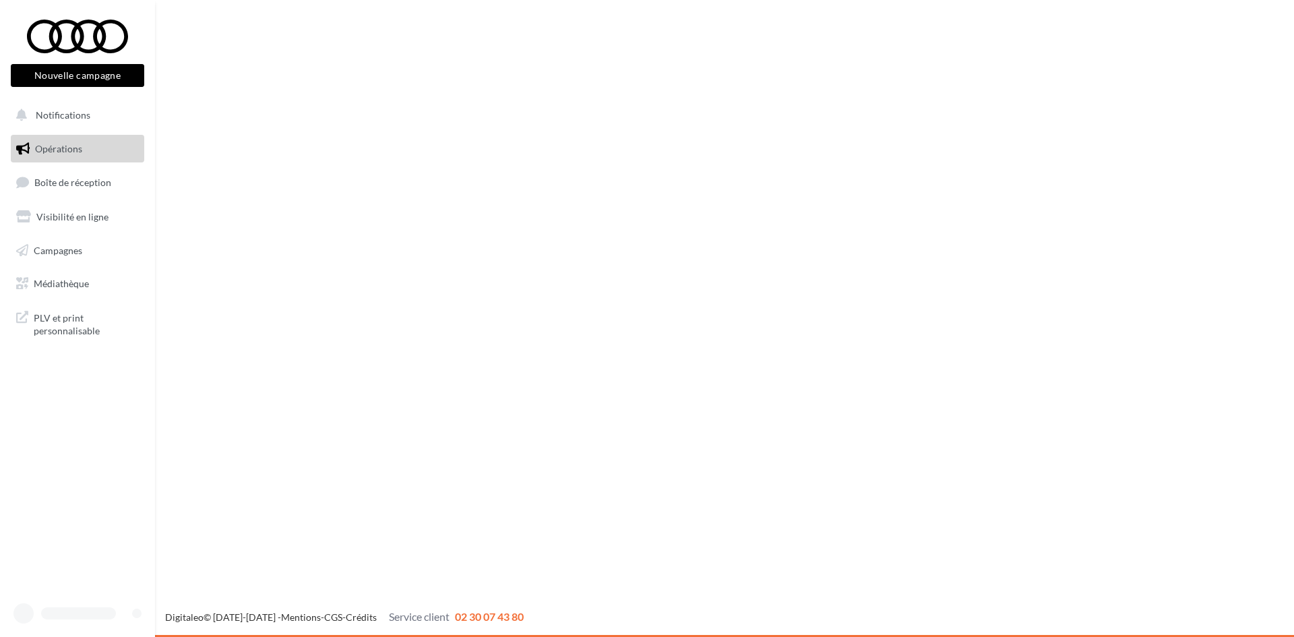 Image resolution: width=1294 pixels, height=637 pixels. Describe the element at coordinates (72, 216) in the screenshot. I see `span: Visibilité en ligne` at that location.